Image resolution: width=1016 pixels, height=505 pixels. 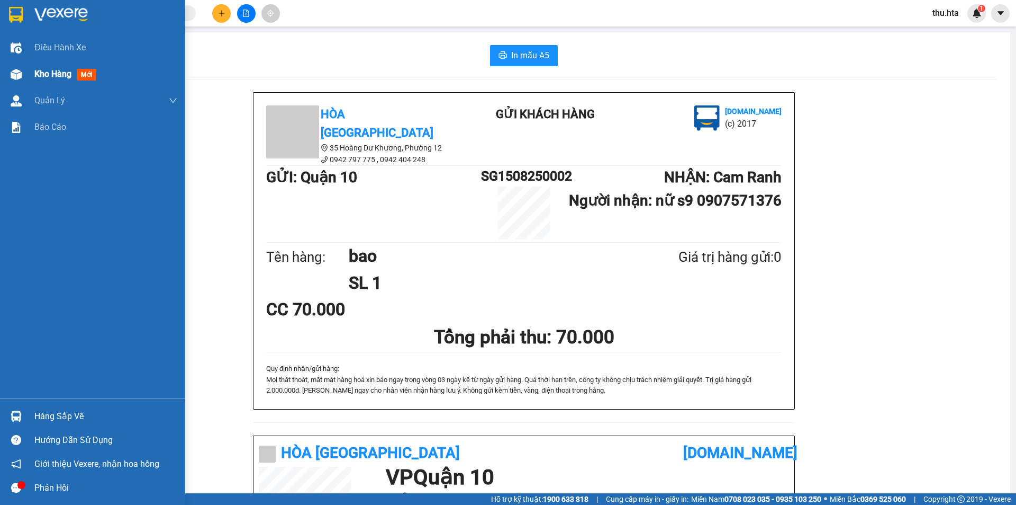 What do you see at coordinates (173, 101) in the screenshot?
I see `span: down` at bounding box center [173, 101].